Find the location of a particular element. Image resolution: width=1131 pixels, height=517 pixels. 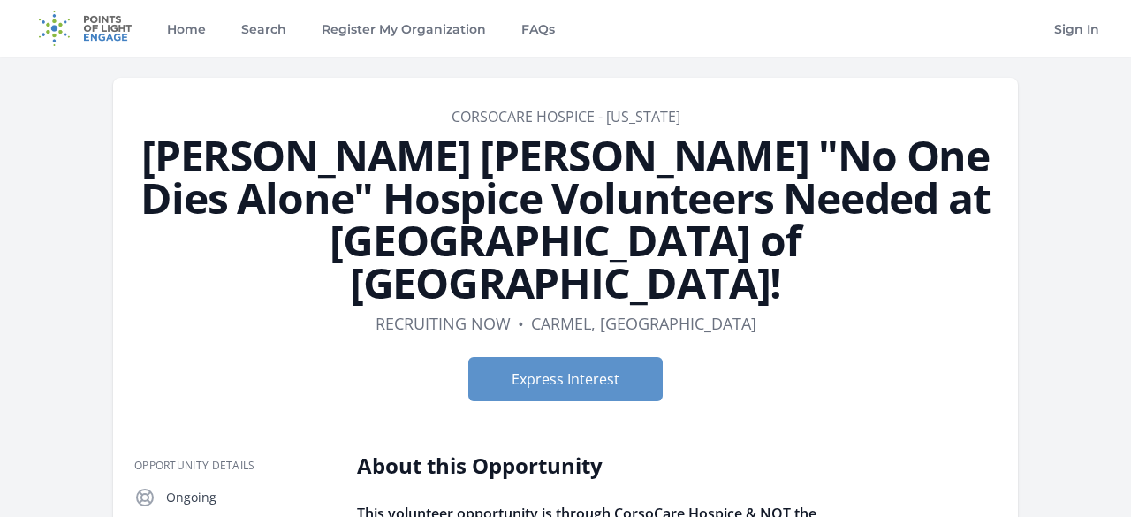

dd: Recruiting now is located at coordinates (443, 323).